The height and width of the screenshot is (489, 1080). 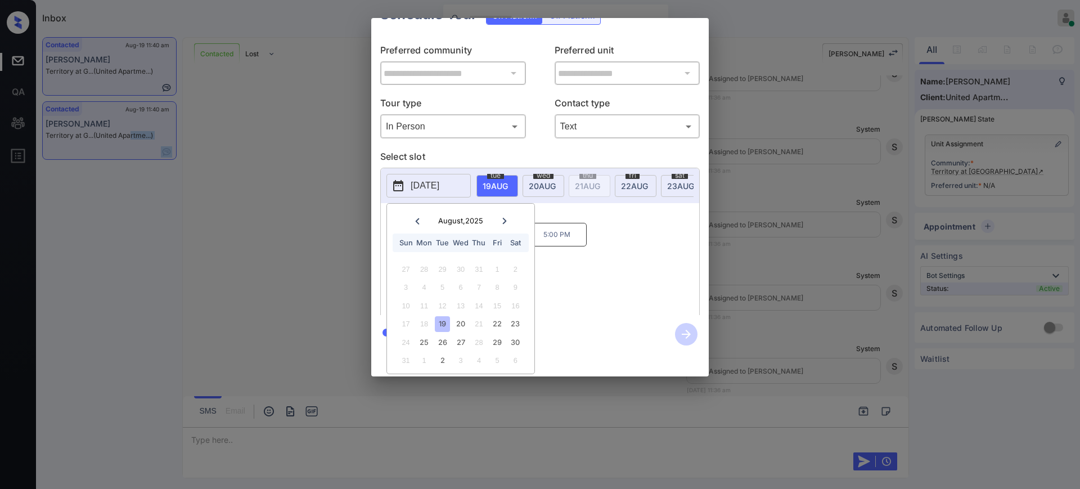 I want to click on div: Fri, so click(x=497, y=242).